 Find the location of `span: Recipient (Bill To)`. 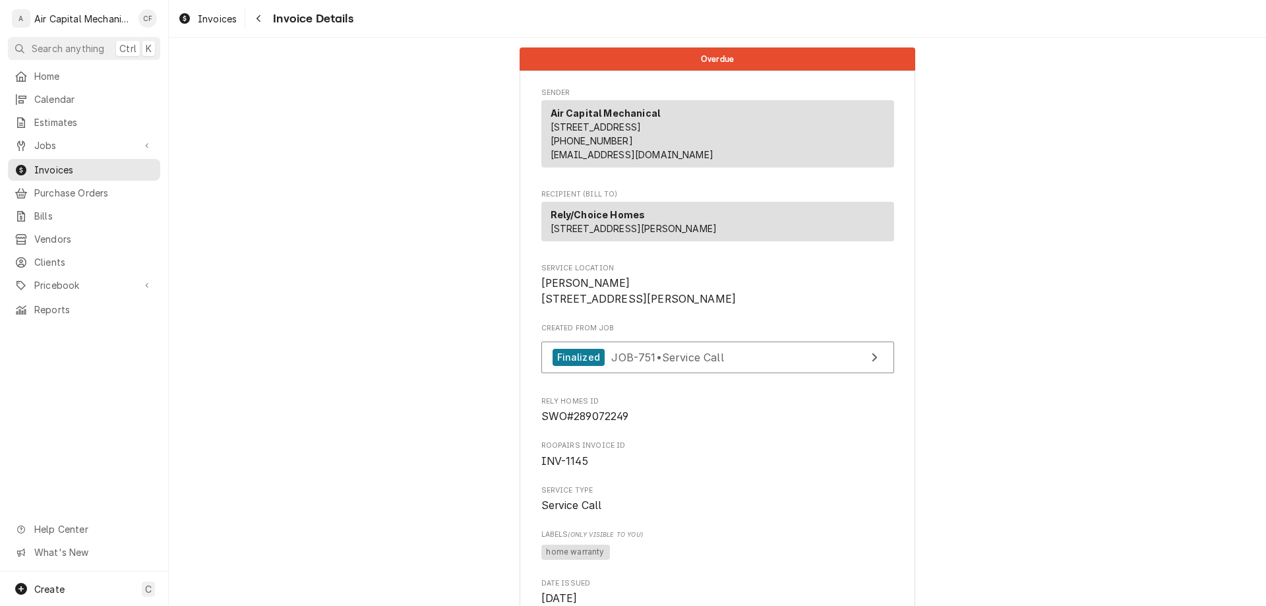

span: Recipient (Bill To) is located at coordinates (717, 195).